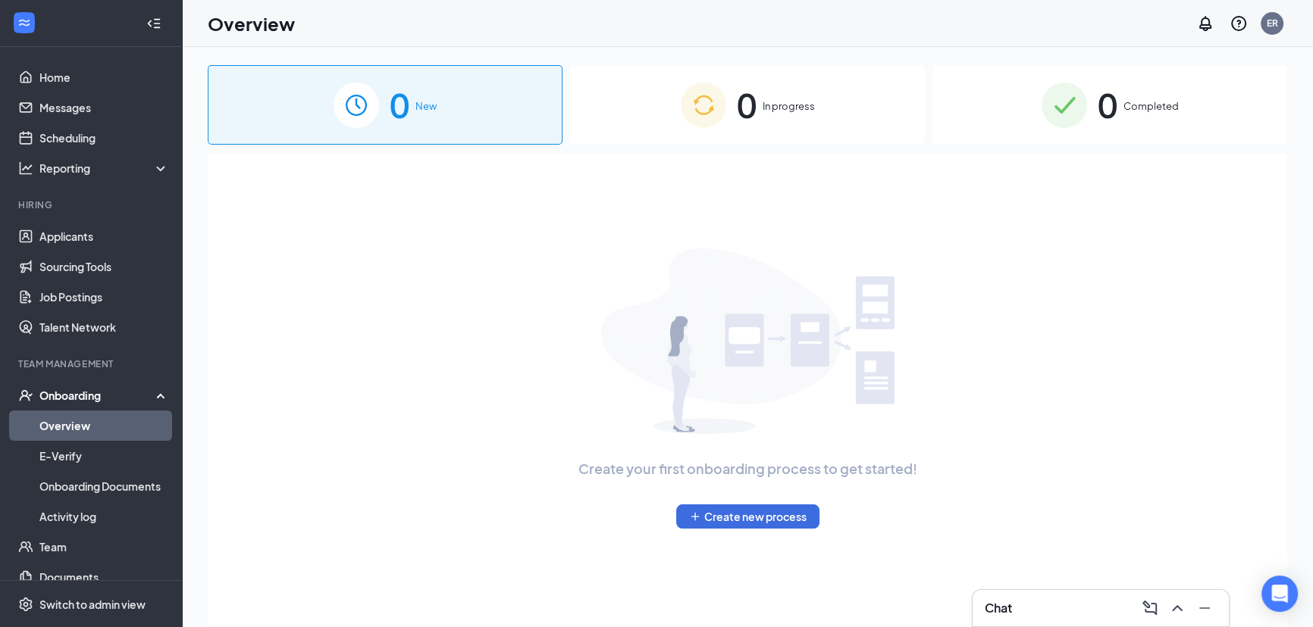  What do you see at coordinates (104, 327) in the screenshot?
I see `a: Talent Network` at bounding box center [104, 327].